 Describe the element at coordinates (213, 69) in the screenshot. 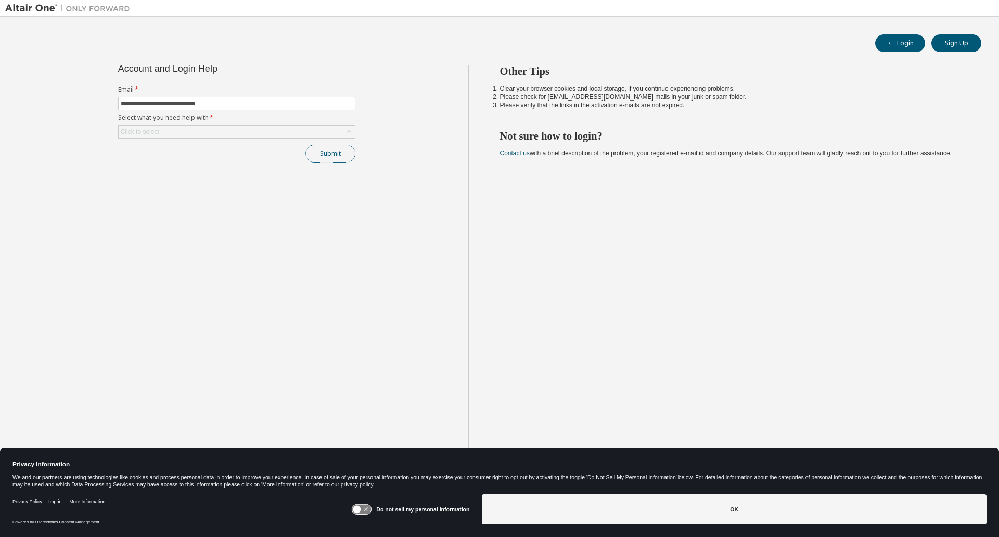

I see `div: Account and Login Help` at that location.